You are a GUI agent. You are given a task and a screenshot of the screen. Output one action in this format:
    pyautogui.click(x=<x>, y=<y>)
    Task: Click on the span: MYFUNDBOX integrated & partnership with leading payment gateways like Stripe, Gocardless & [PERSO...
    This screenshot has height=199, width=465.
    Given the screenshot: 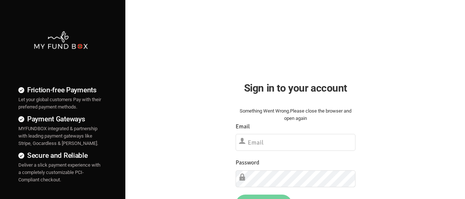 What is the action you would take?
    pyautogui.click(x=58, y=136)
    